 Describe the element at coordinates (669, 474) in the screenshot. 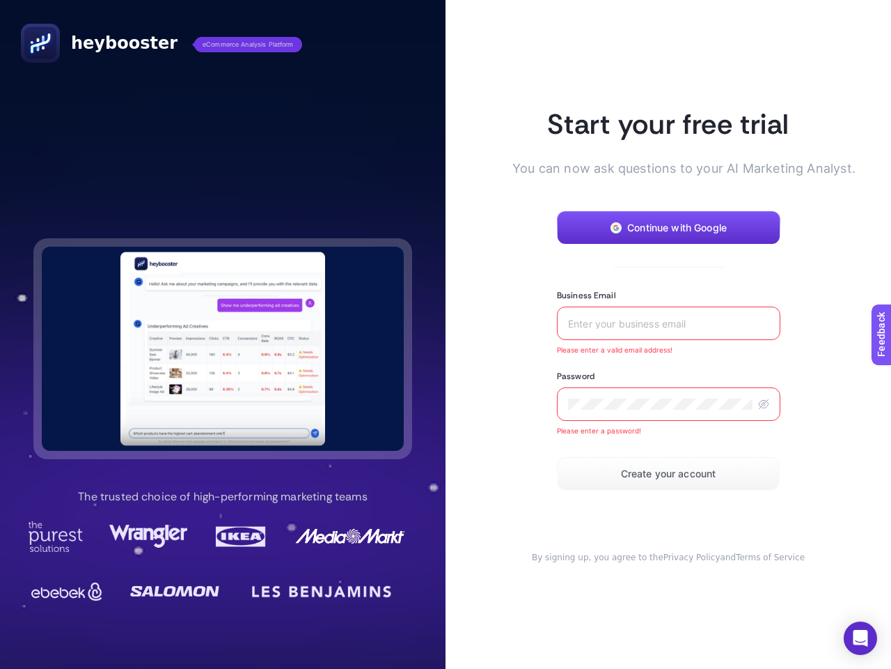

I see `span: Create your account` at that location.